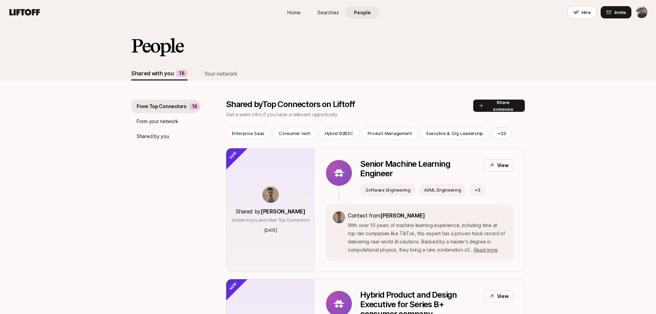  I want to click on p: Software Engineering, so click(387, 190).